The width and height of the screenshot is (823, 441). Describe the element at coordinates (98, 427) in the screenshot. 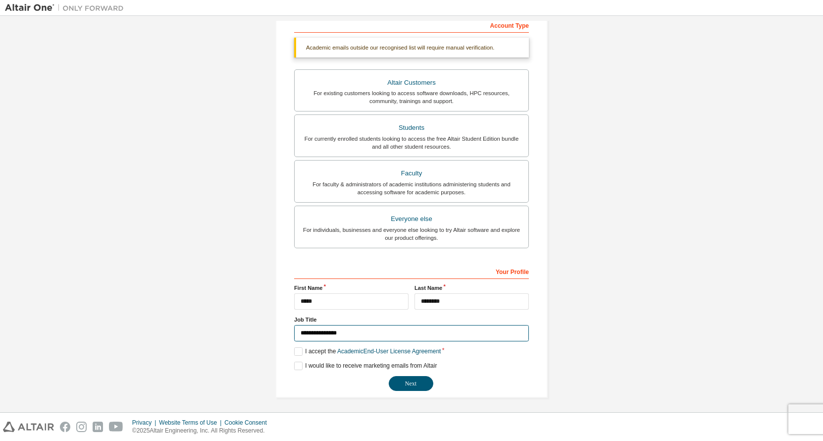

I see `img: linkedin.svg` at that location.